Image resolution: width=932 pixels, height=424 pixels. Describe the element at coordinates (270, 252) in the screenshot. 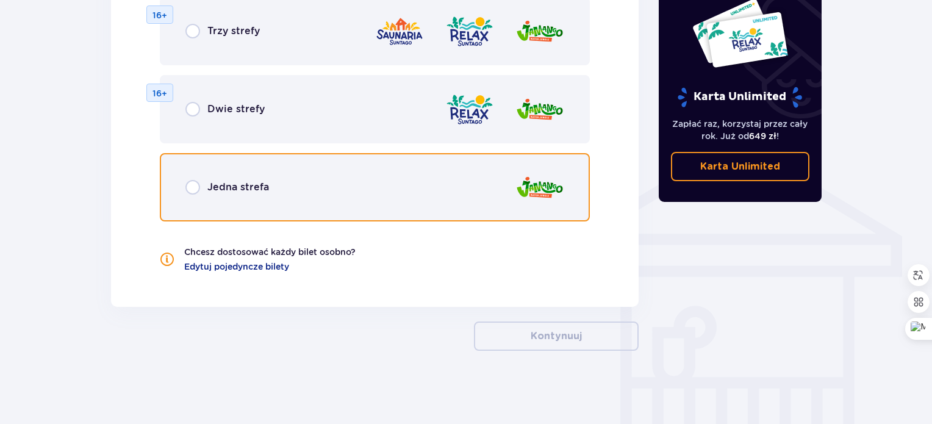

I see `p: Chcesz dostosować każdy bilet osobno?` at that location.